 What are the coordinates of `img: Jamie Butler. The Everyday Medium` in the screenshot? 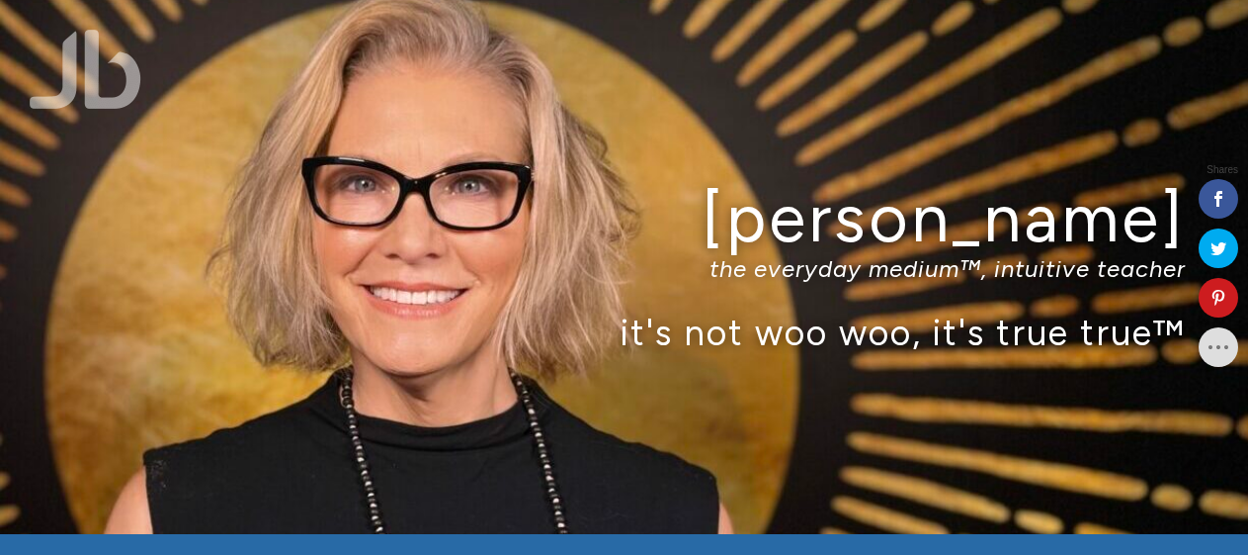 It's located at (85, 69).